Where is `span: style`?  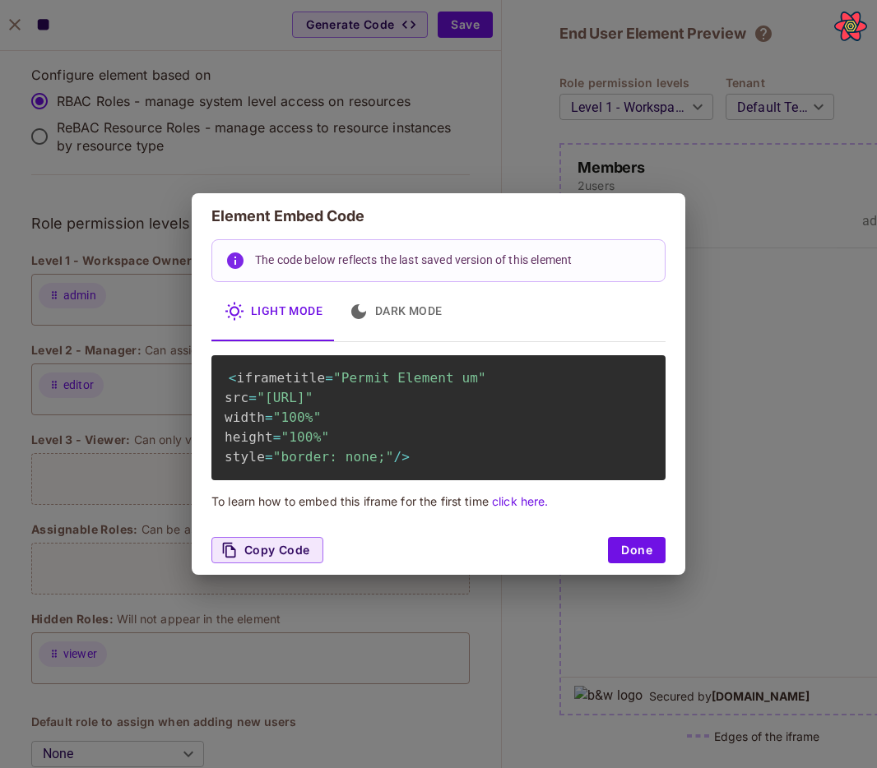
span: style is located at coordinates (244, 457).